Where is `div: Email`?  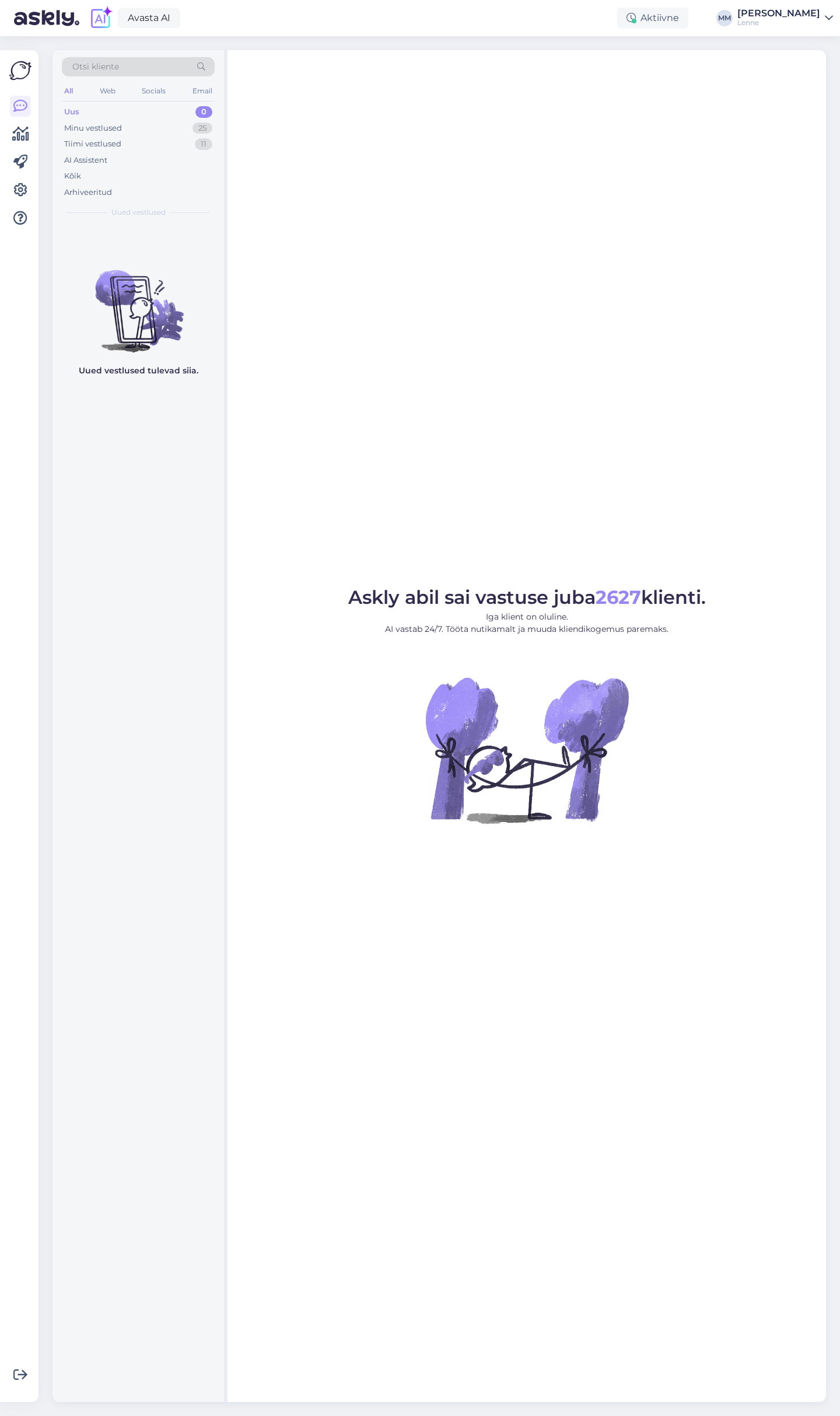
div: Email is located at coordinates (203, 91).